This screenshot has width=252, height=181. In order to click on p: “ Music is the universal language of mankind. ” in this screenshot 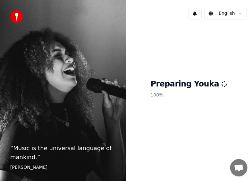, I will do `click(63, 152)`.